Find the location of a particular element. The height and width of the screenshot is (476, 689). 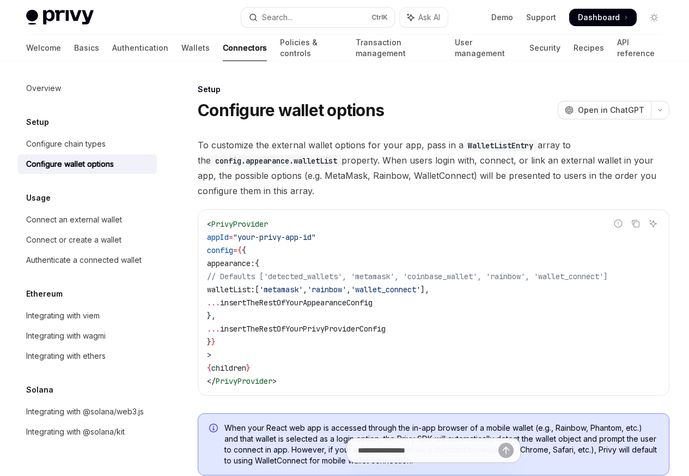

code: config.appearance.walletList is located at coordinates (276, 161).